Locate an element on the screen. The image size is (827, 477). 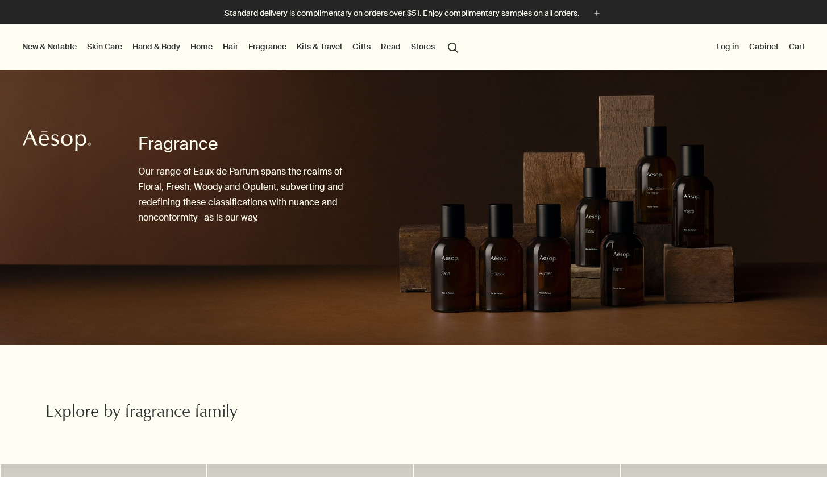
a: Hand & Body is located at coordinates (156, 47).